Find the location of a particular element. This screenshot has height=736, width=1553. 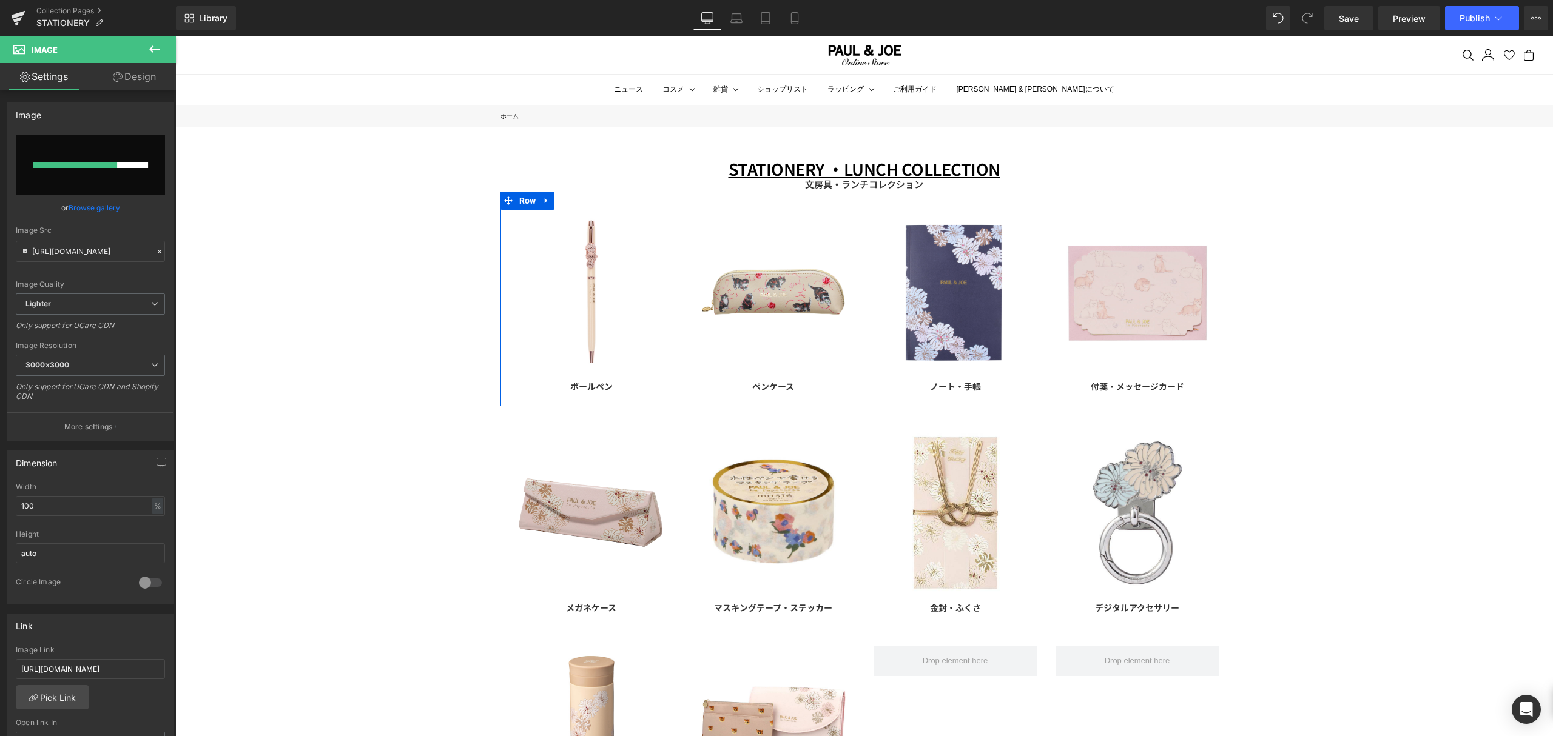

a: Desktop is located at coordinates (707, 18).